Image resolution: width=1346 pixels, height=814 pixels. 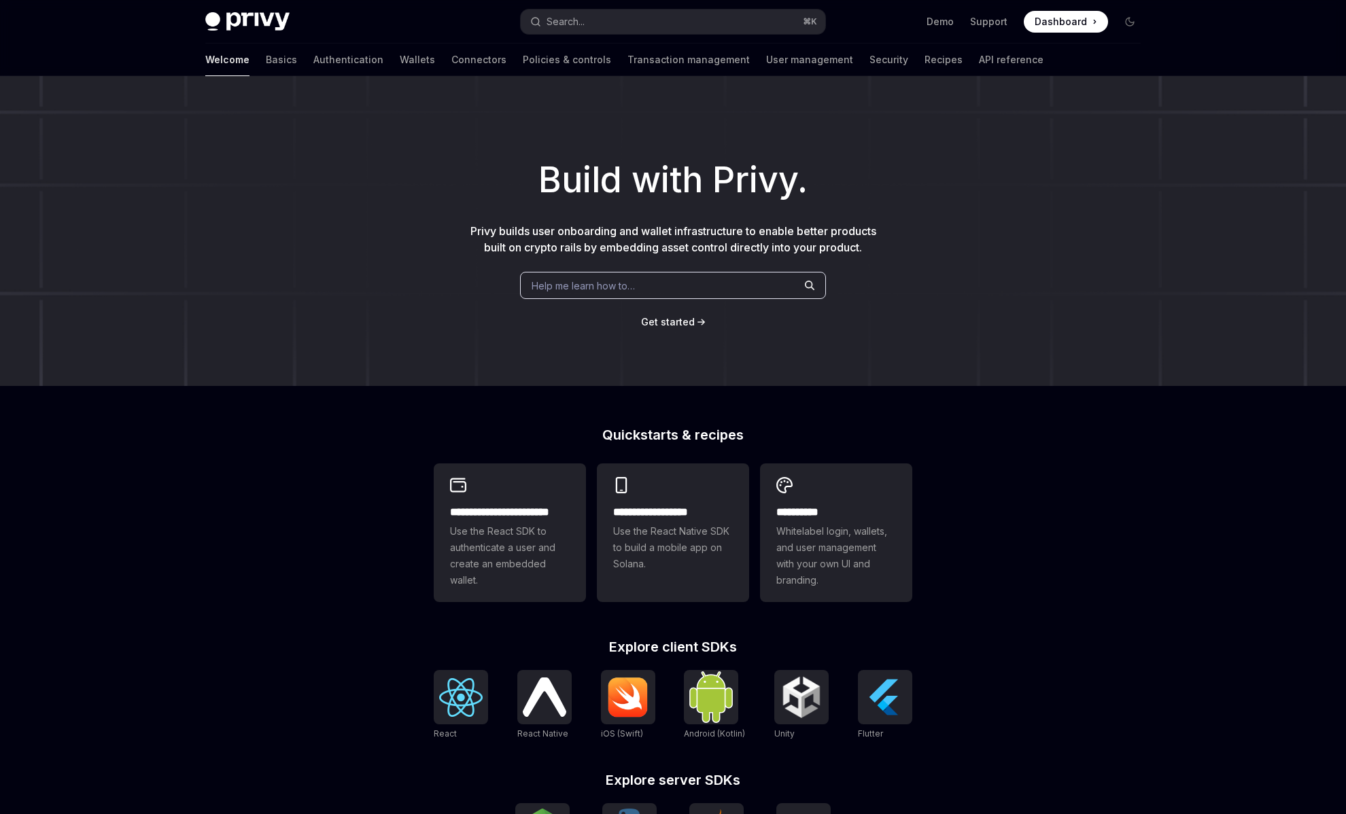 What do you see at coordinates (247, 22) in the screenshot?
I see `img: dark logo` at bounding box center [247, 22].